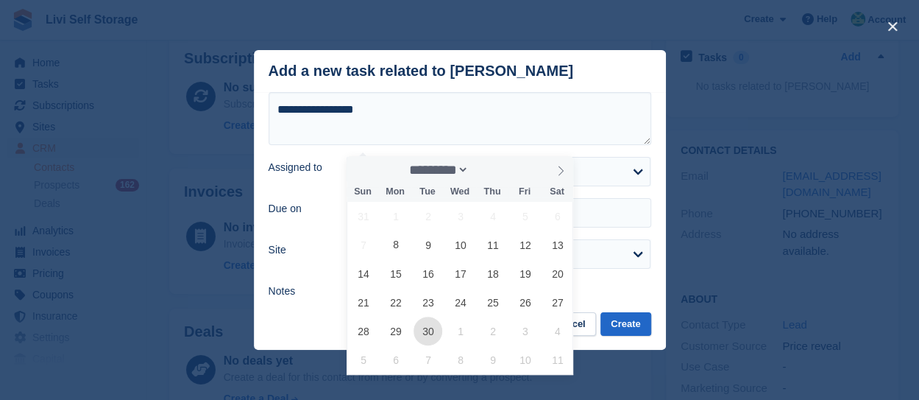 The height and width of the screenshot is (400, 919). What do you see at coordinates (557, 359) in the screenshot?
I see `span: October 11, 2025` at bounding box center [557, 359].